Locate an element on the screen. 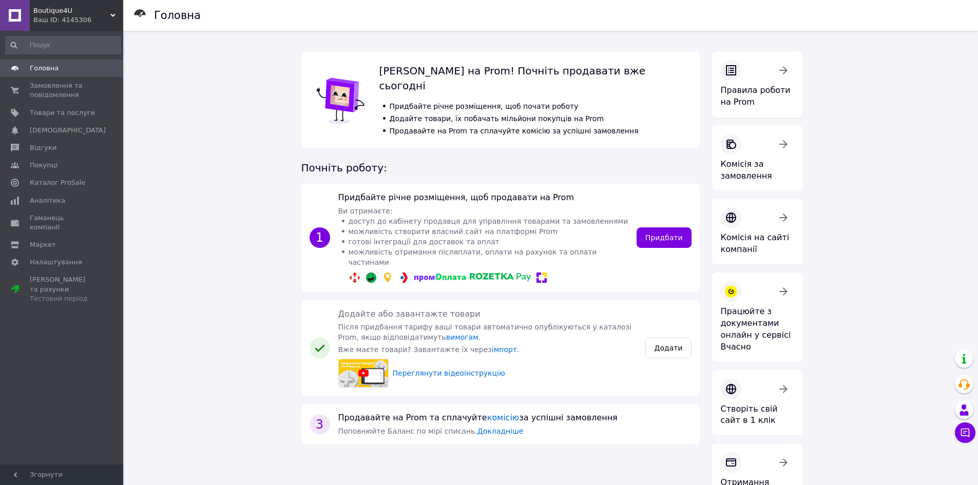  a: Створіть свій сайт в 1 клік is located at coordinates (757, 403).